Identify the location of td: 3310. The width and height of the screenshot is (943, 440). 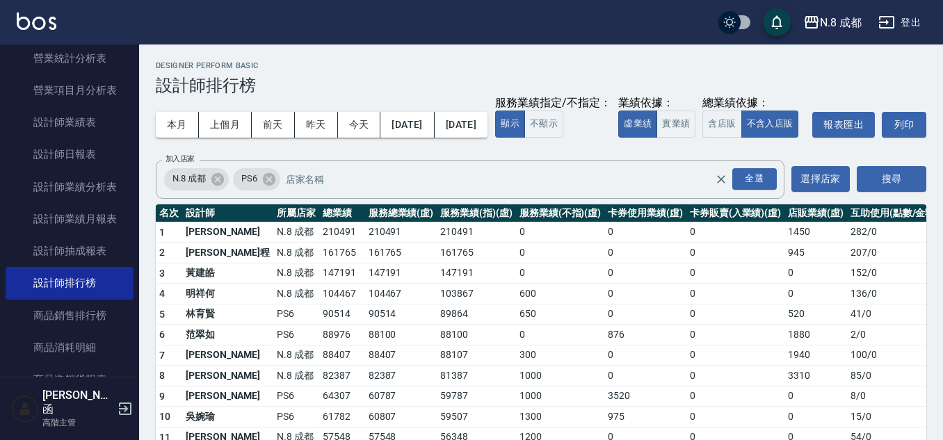
(816, 376).